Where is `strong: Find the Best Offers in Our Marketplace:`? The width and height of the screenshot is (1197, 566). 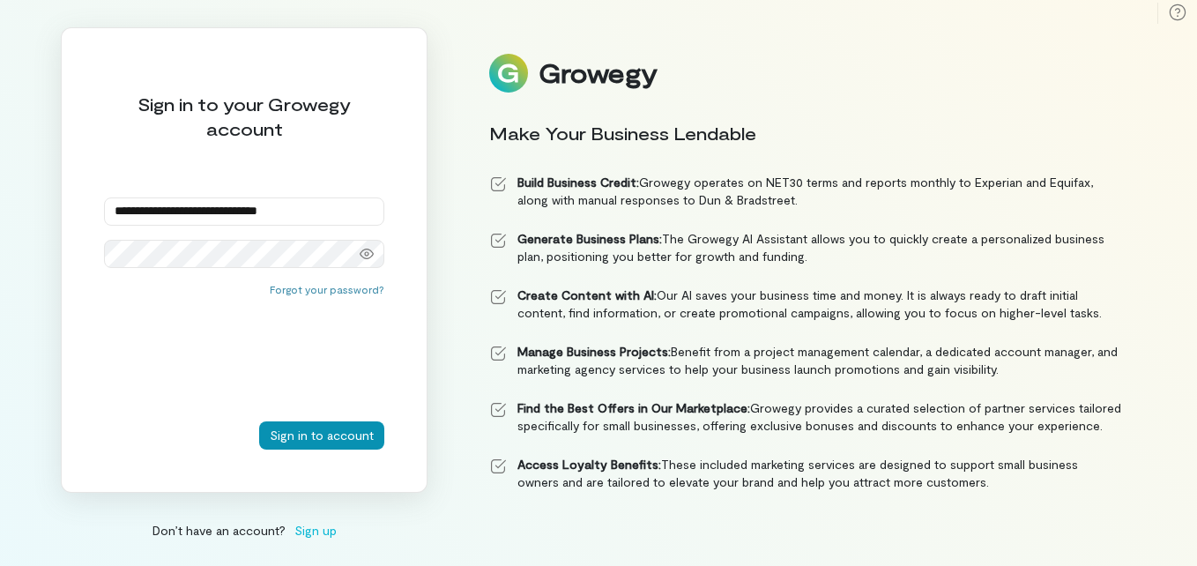
strong: Find the Best Offers in Our Marketplace: is located at coordinates (634, 407).